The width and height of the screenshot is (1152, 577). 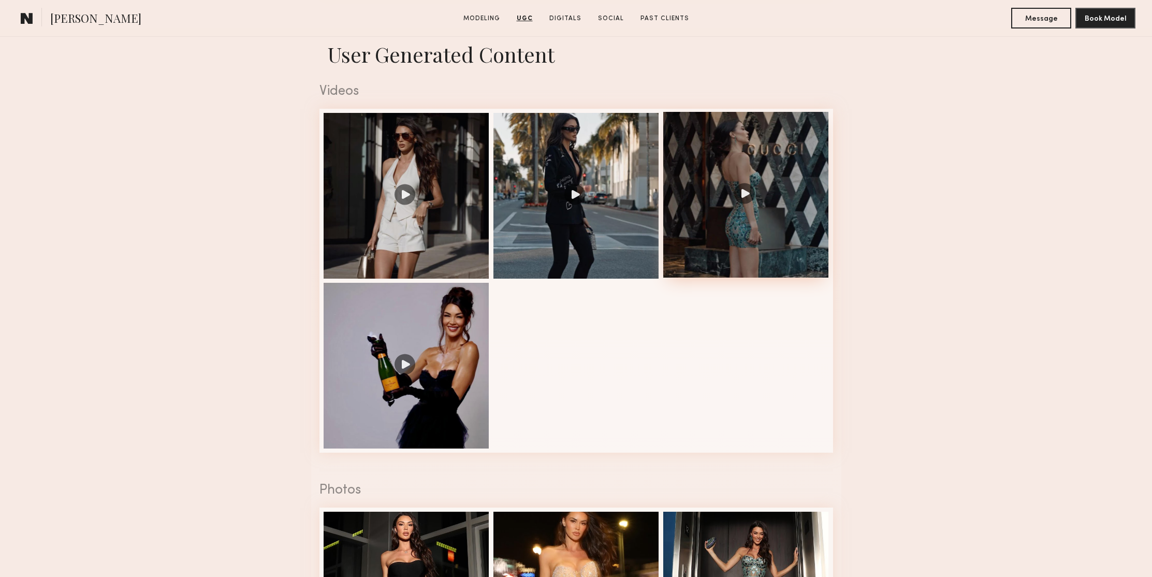 I want to click on a: Book Model, so click(x=1105, y=18).